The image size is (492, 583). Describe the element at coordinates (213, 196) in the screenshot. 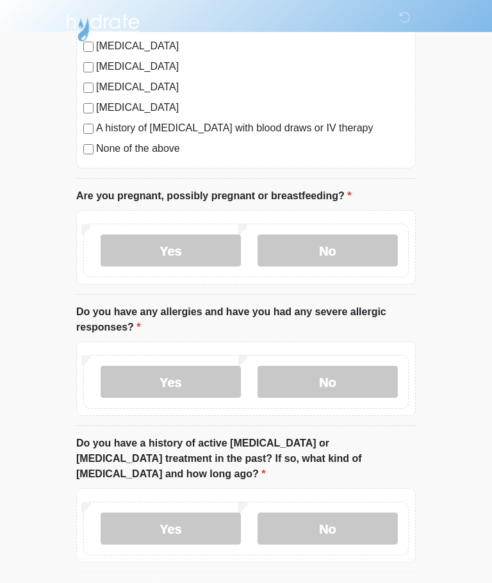

I see `label: Are you pregnant, possibly pregnant or breastfeeding?` at that location.